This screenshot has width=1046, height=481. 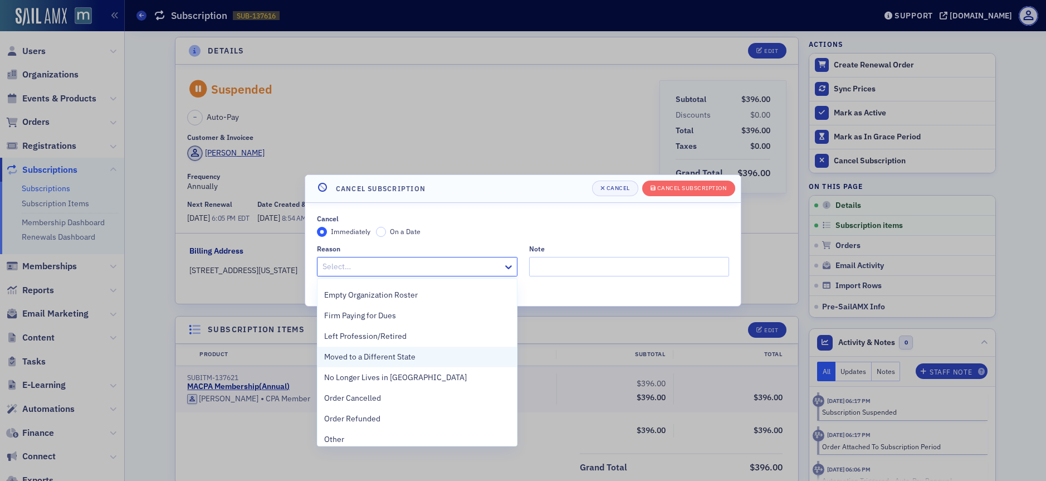 What do you see at coordinates (370, 356) in the screenshot?
I see `span: Moved to a Different State` at bounding box center [370, 356].